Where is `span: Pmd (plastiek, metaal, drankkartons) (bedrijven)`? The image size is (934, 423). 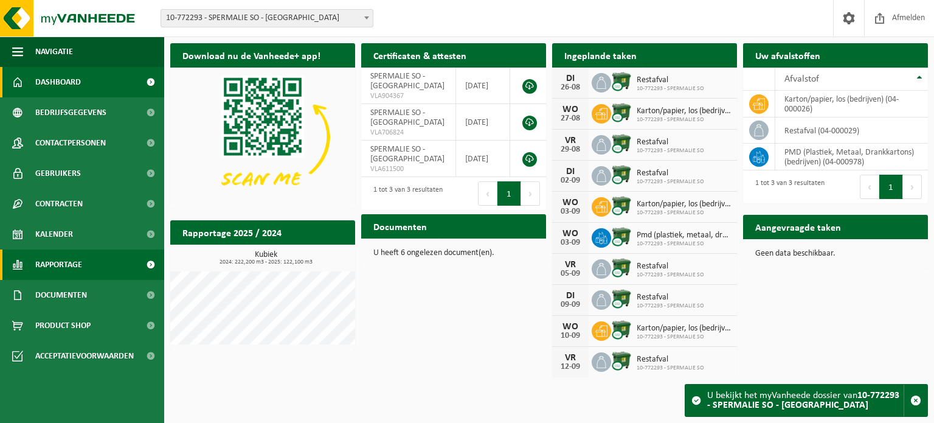
span: Pmd (plastiek, metaal, drankkartons) (bedrijven) is located at coordinates (683, 235).